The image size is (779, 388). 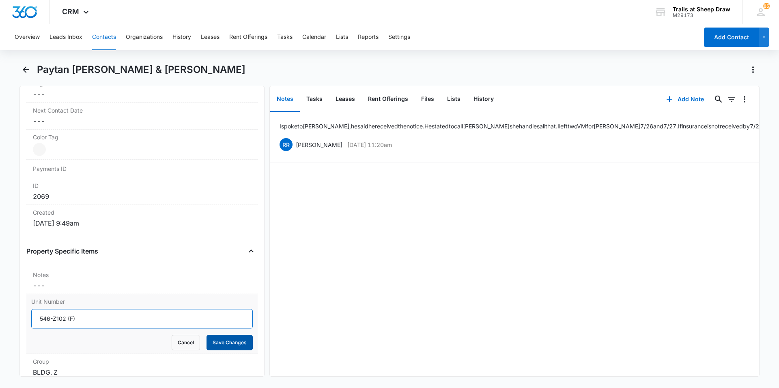 What do you see at coordinates (104, 37) in the screenshot?
I see `button: Contacts` at bounding box center [104, 37].